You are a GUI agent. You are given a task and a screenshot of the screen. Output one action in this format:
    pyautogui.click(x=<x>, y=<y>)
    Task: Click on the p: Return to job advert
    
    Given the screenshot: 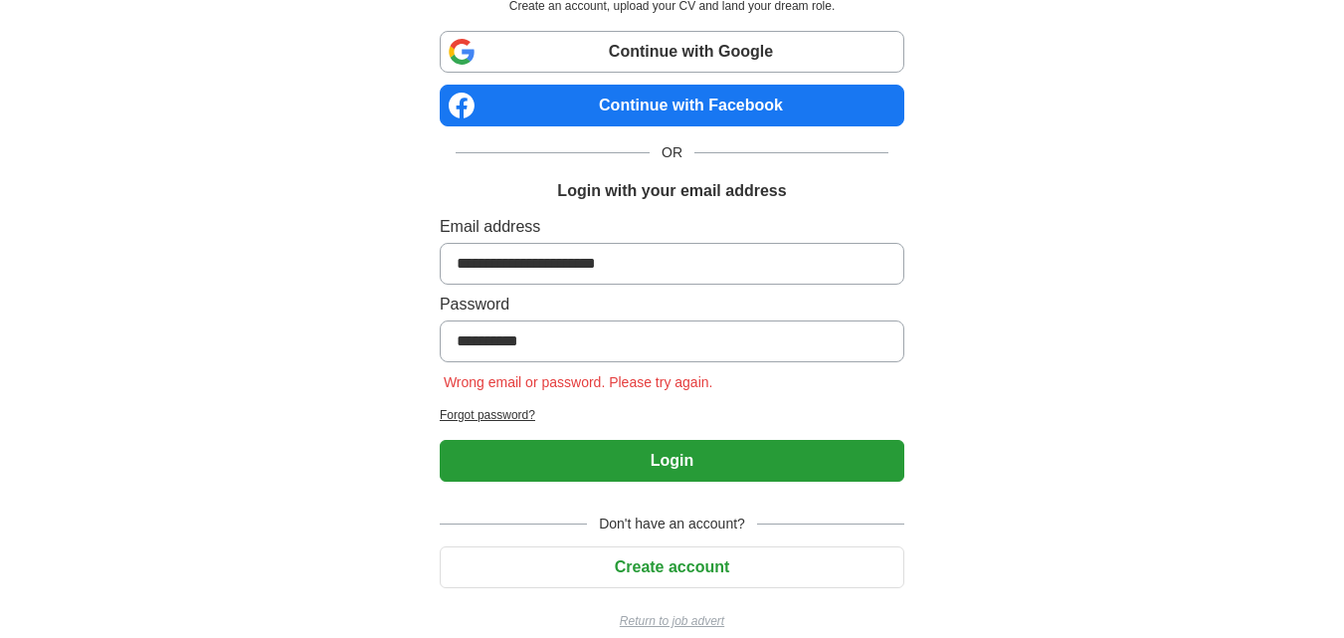 What is the action you would take?
    pyautogui.click(x=672, y=621)
    